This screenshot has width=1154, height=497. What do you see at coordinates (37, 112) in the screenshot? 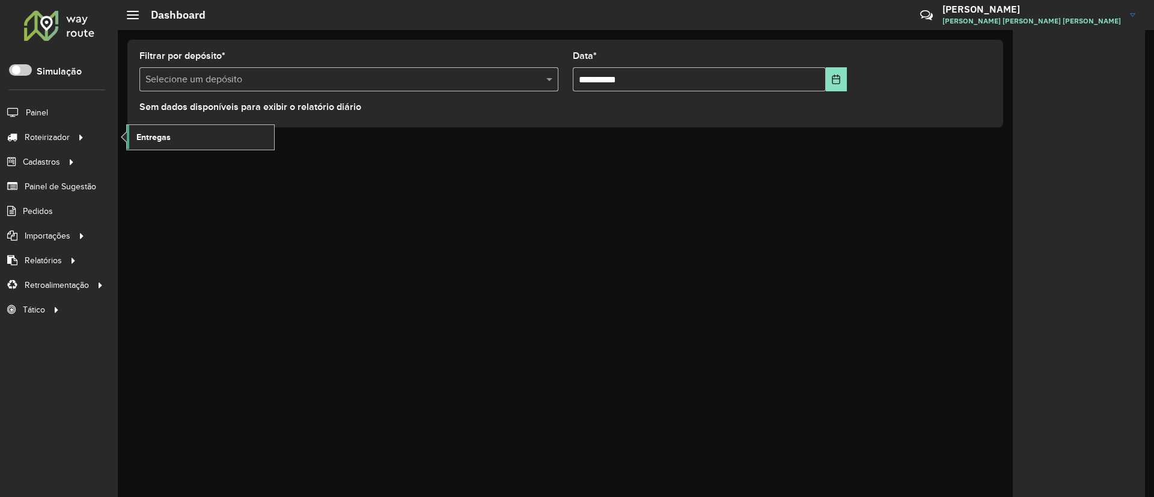
I see `span: Painel` at bounding box center [37, 112].